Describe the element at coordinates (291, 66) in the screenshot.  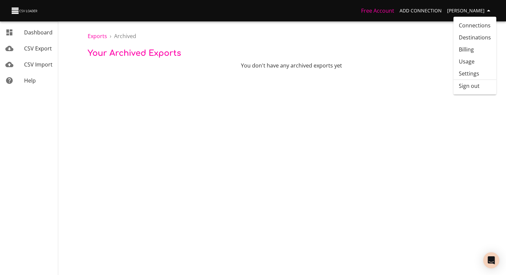
I see `p: You don't have any archived exports yet` at that location.